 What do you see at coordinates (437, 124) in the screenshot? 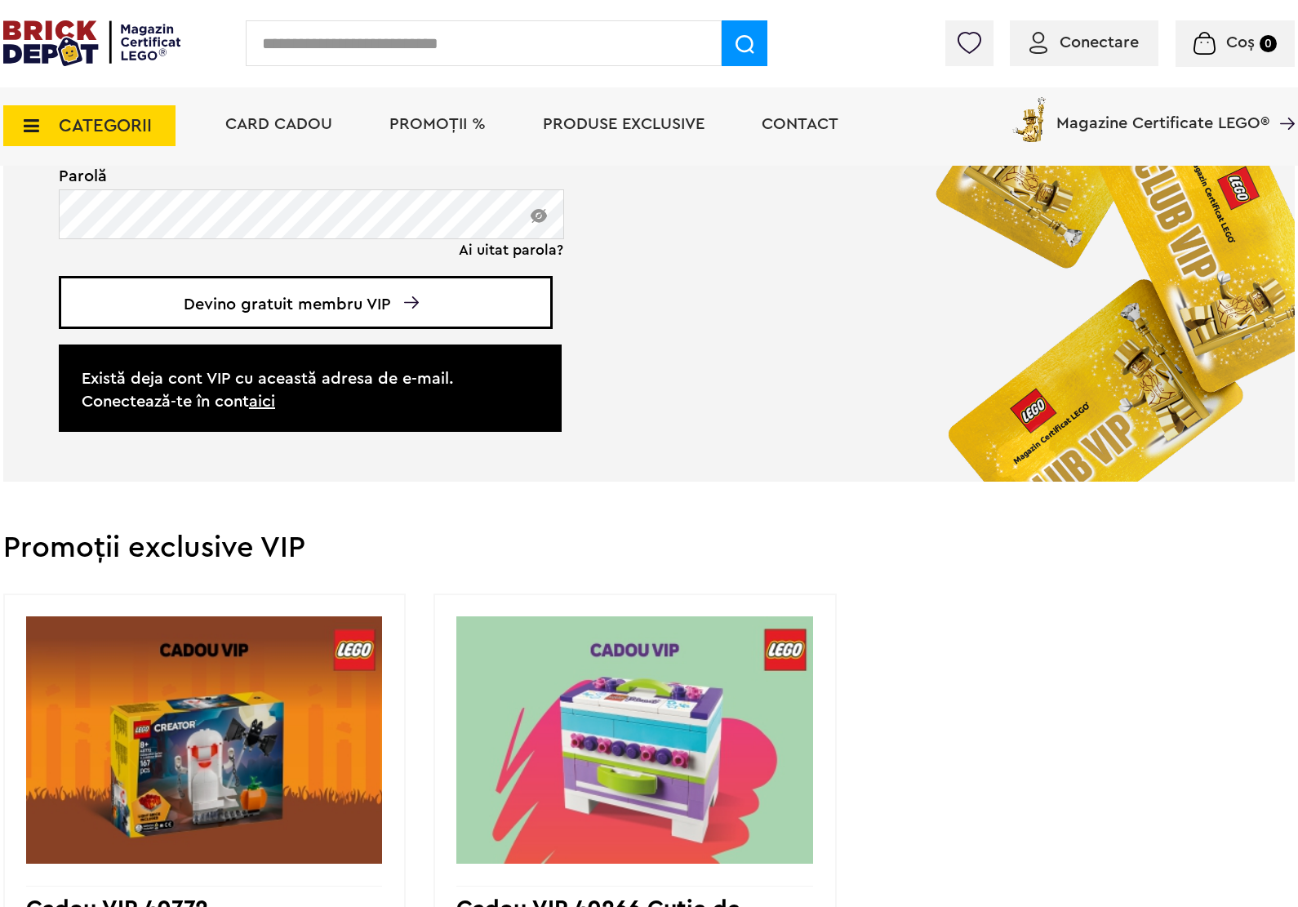
I see `span: PROMOȚII %` at bounding box center [437, 124].